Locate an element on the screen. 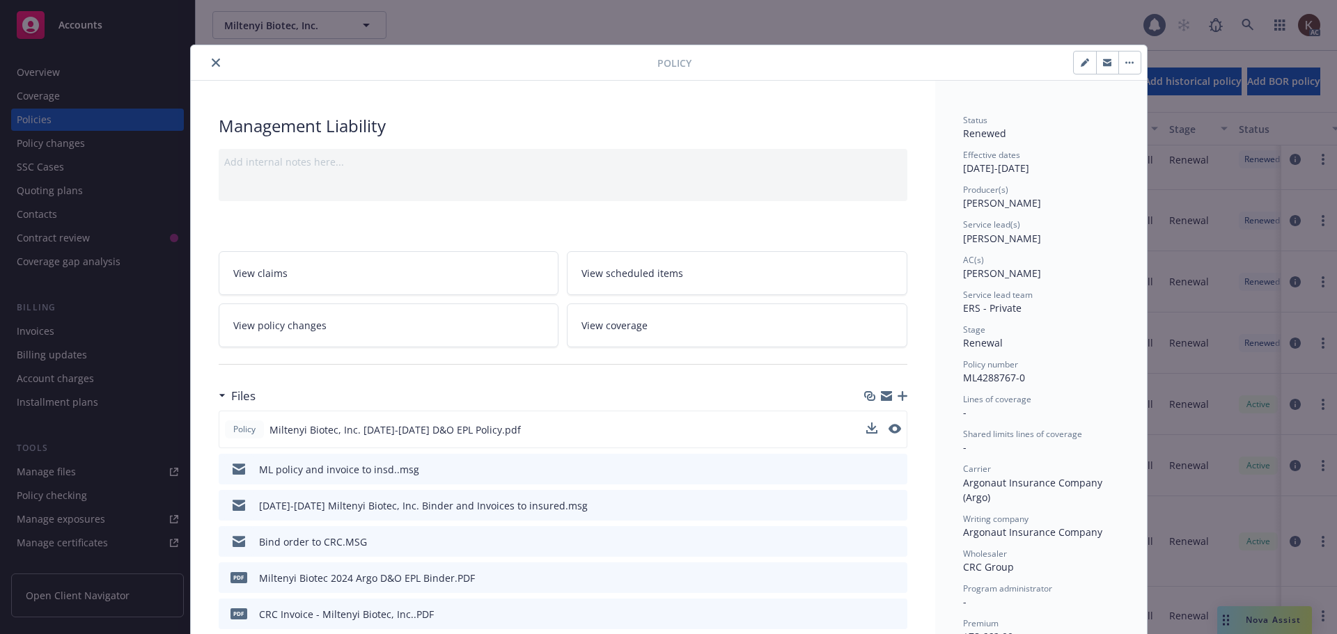 This screenshot has height=634, width=1337. div: Management Liability is located at coordinates (563, 126).